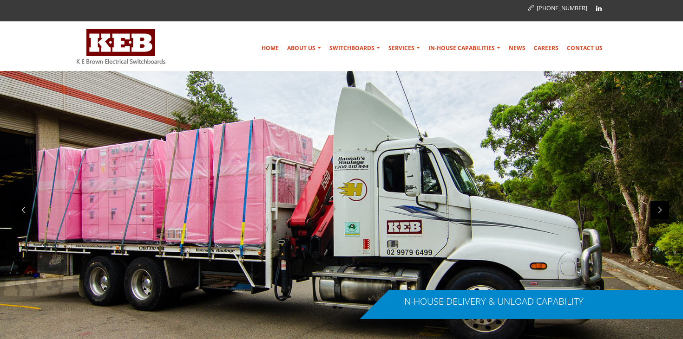 The height and width of the screenshot is (339, 683). I want to click on a: In-house Capabilities, so click(464, 48).